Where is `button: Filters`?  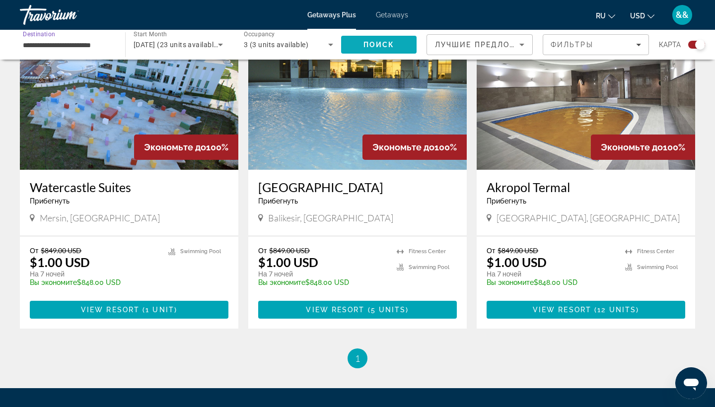 button: Filters is located at coordinates (596, 45).